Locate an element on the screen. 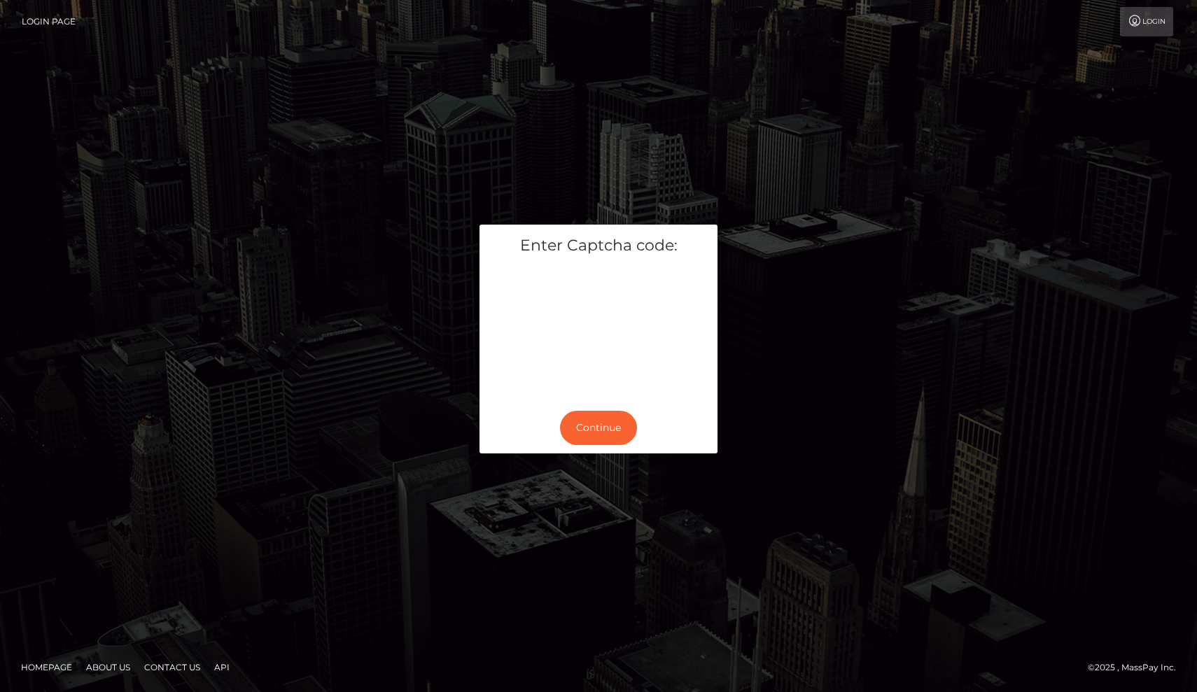 The height and width of the screenshot is (692, 1197). a: Login is located at coordinates (1146, 22).